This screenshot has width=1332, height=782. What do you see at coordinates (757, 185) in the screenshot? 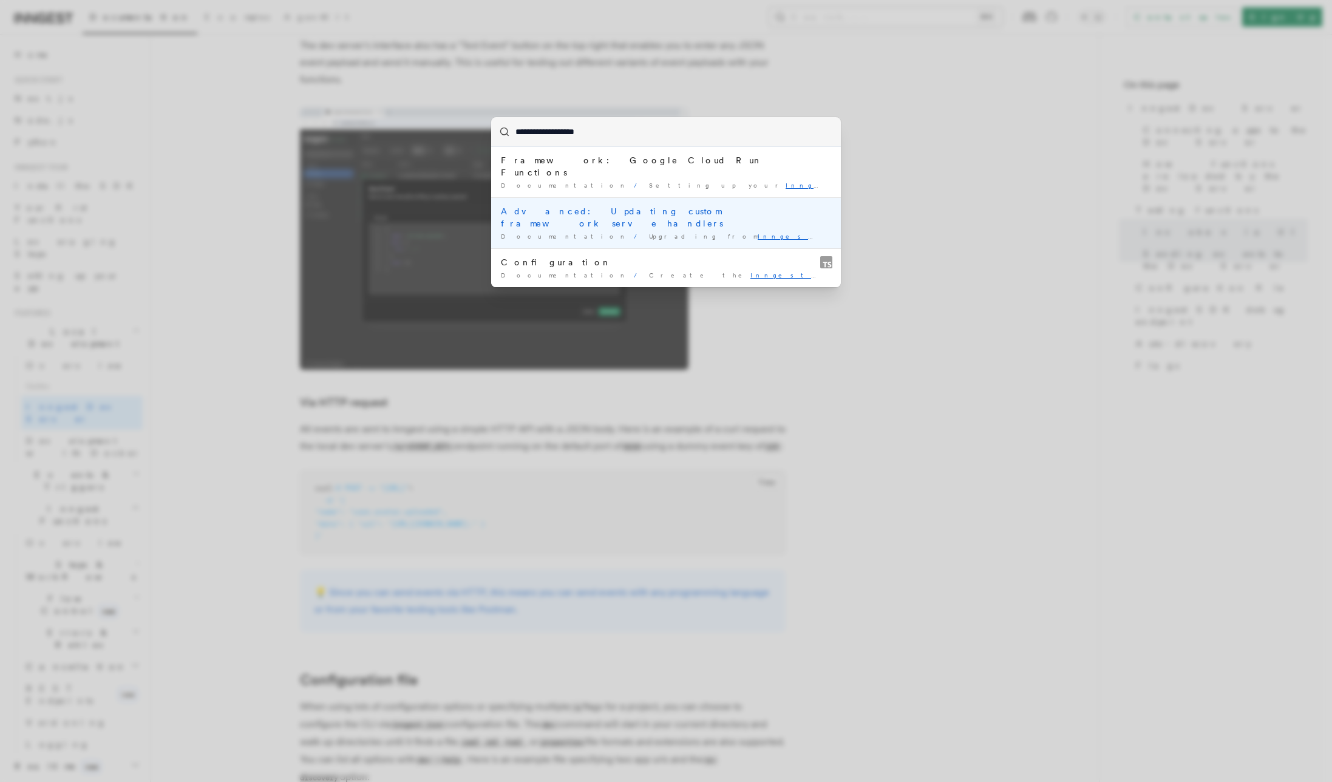
I see `span: Setting up your app` at bounding box center [757, 185].